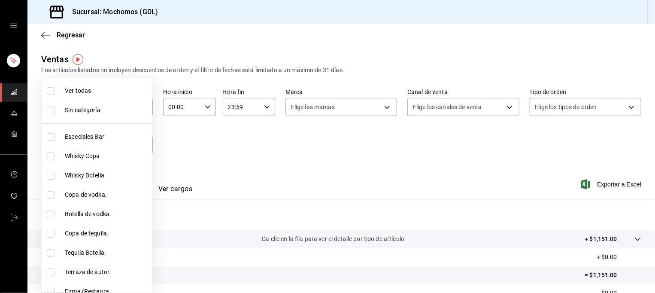  I want to click on span: Copa de vodka., so click(106, 194).